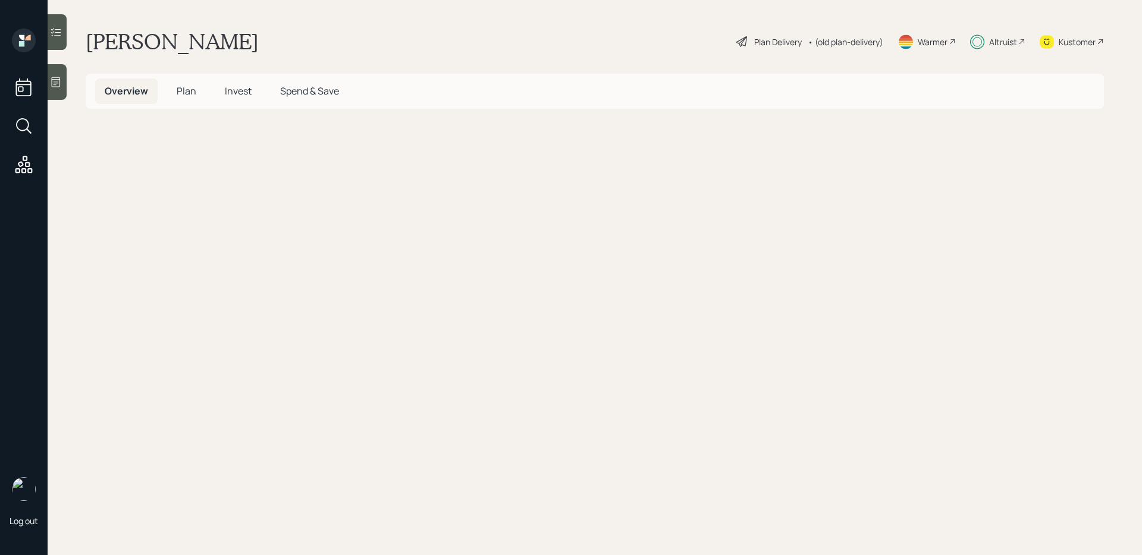  What do you see at coordinates (1077, 42) in the screenshot?
I see `div: Kustomer` at bounding box center [1077, 42].